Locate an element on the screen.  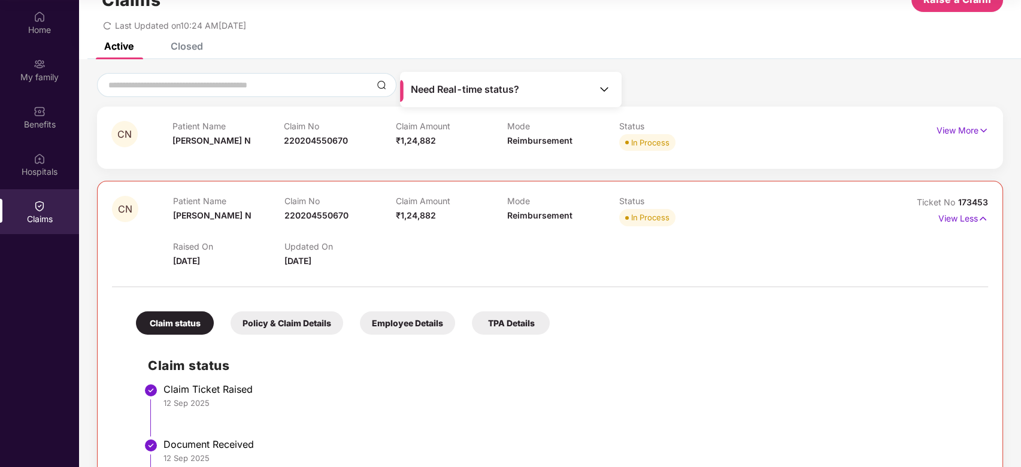
div: Employee Details is located at coordinates (407, 323).